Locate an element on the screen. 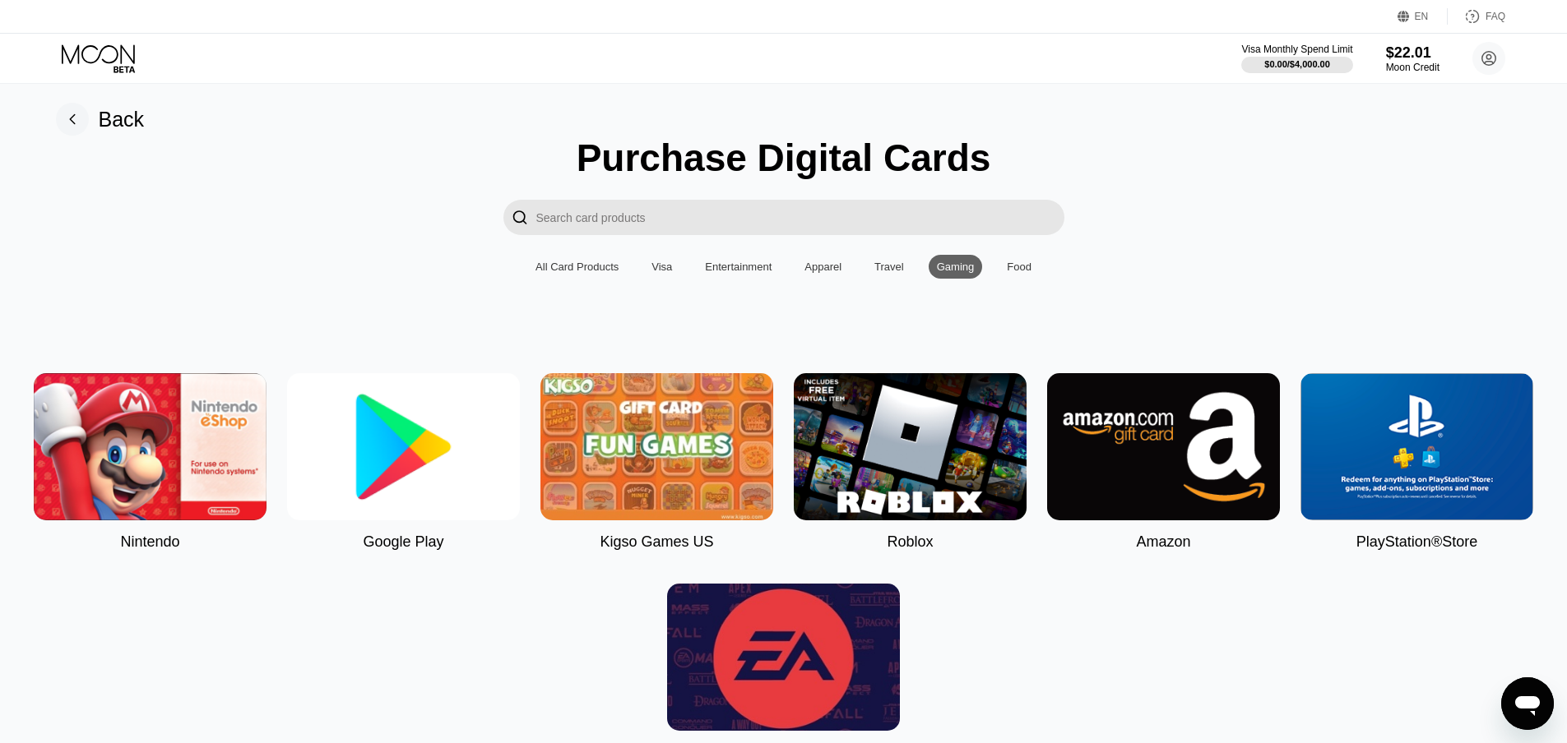 This screenshot has width=1567, height=743. div: Moon Credit is located at coordinates (1412, 67).